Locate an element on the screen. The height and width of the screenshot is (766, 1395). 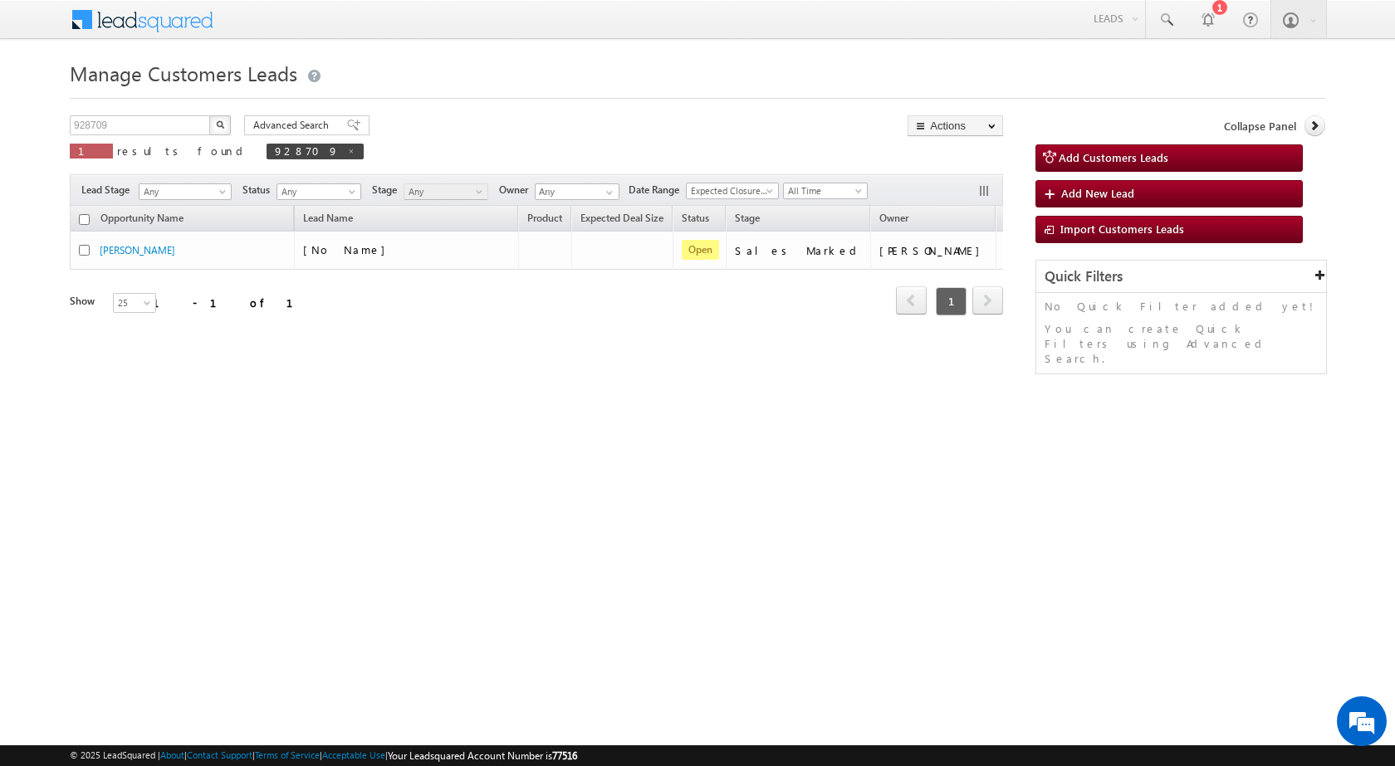
span: Lead Name is located at coordinates (328, 220).